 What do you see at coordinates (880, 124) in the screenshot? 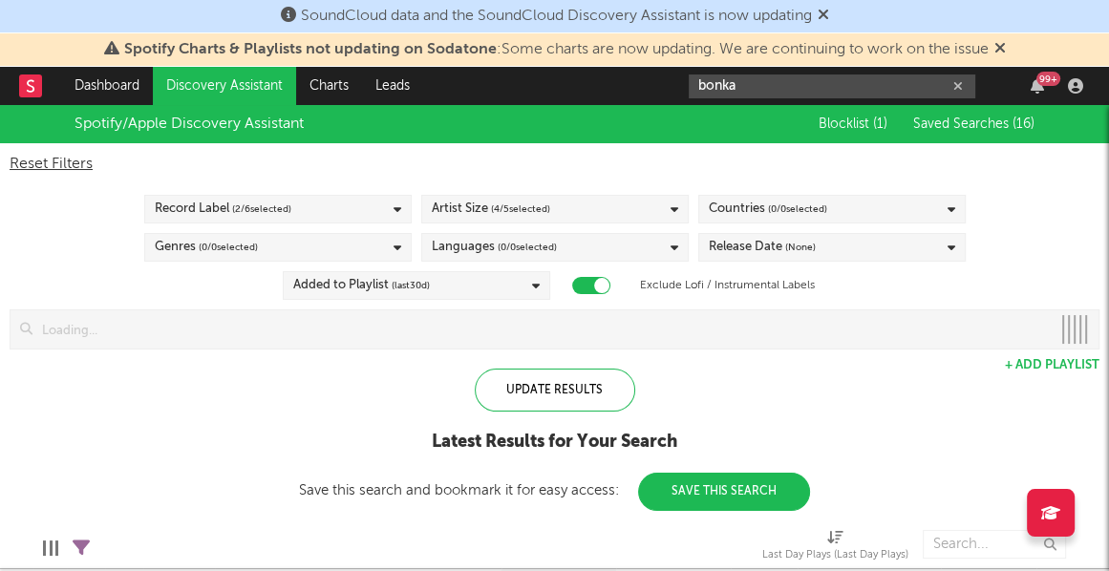
I see `span: ( 1 )` at bounding box center [880, 124].